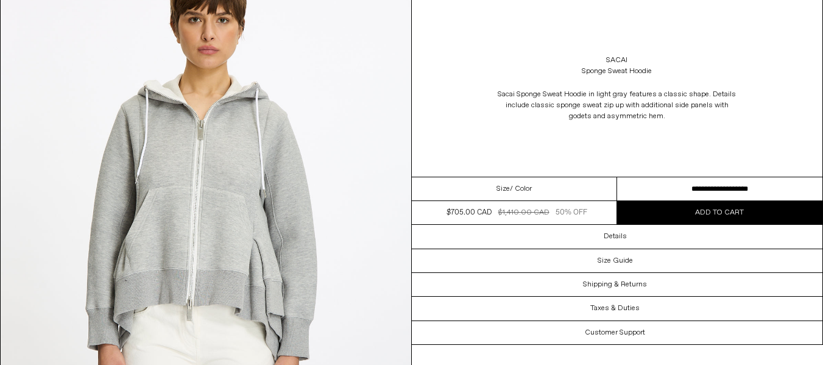  Describe the element at coordinates (615, 236) in the screenshot. I see `h3: Details` at that location.